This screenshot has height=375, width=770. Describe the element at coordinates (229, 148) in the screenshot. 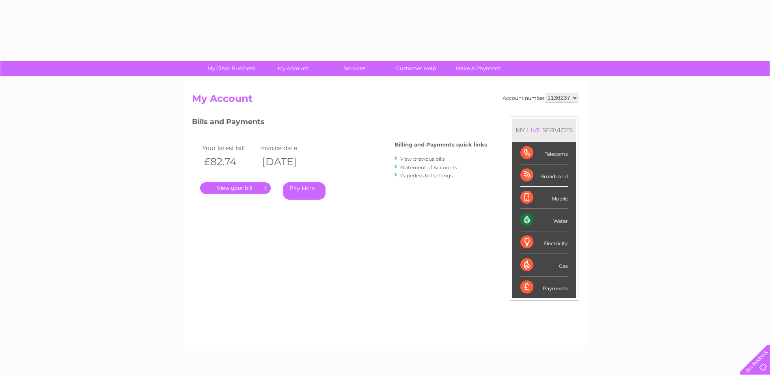

I see `td: Your latest bill` at that location.